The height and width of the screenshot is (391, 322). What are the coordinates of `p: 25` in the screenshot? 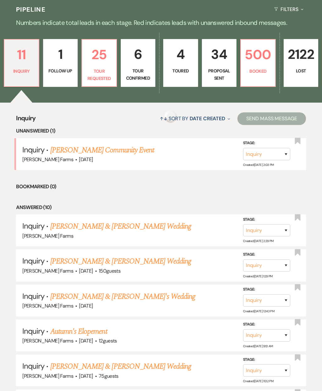 It's located at (99, 54).